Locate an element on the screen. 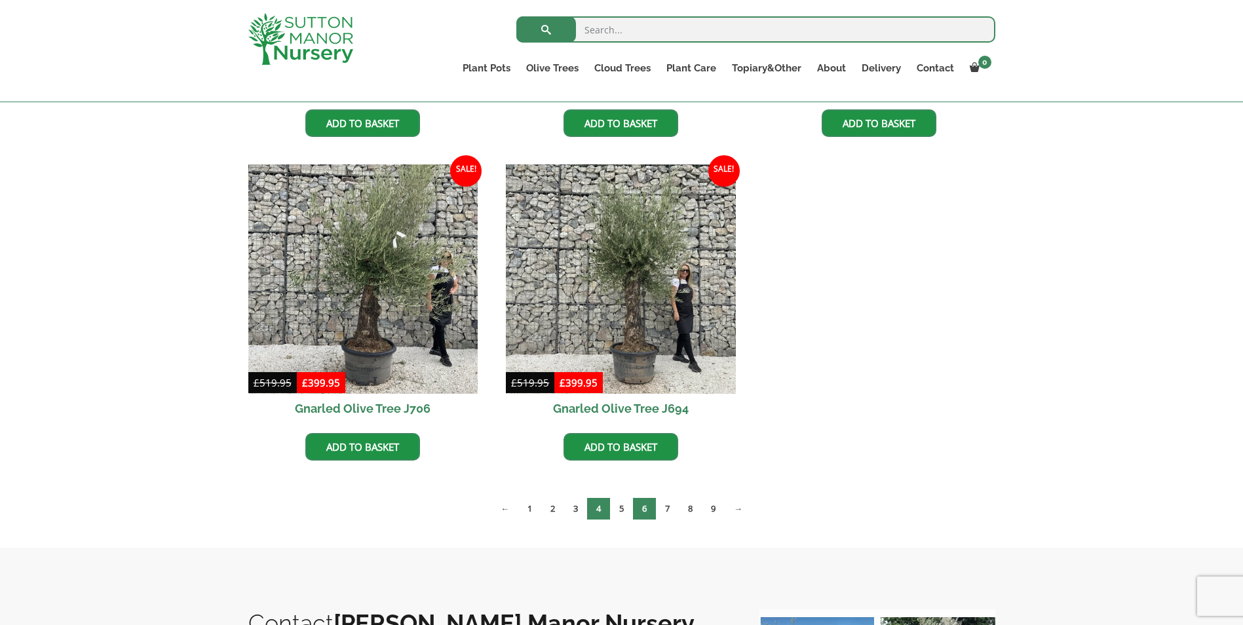 This screenshot has height=625, width=1243. a: Add to basket: “Gnarled Olive Tree J706” is located at coordinates (362, 447).